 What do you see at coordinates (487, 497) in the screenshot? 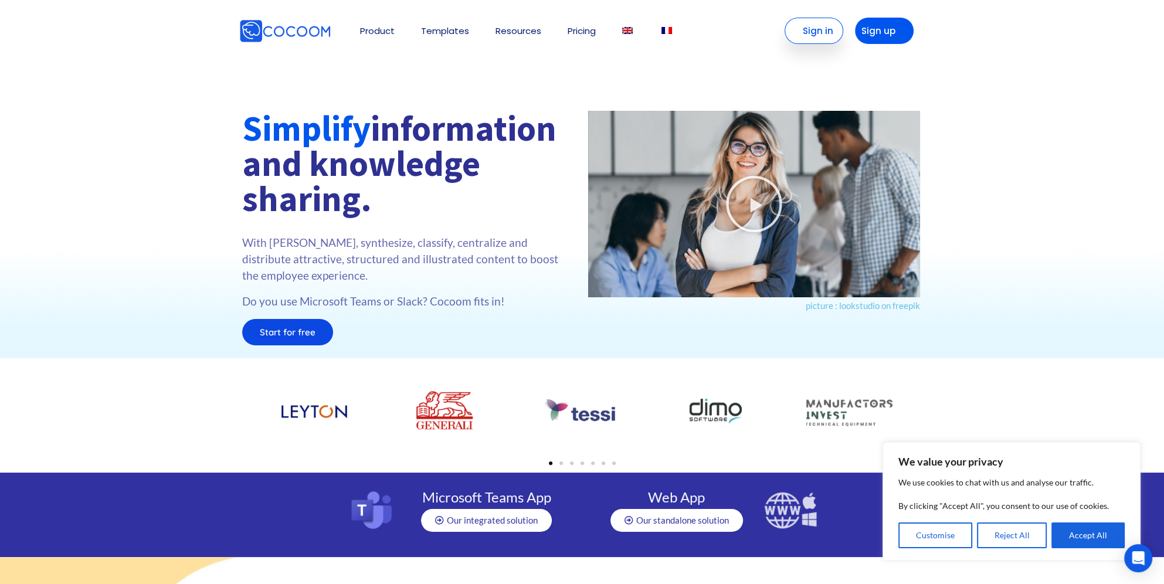
I see `h4: Microsoft Teams App` at bounding box center [487, 497].